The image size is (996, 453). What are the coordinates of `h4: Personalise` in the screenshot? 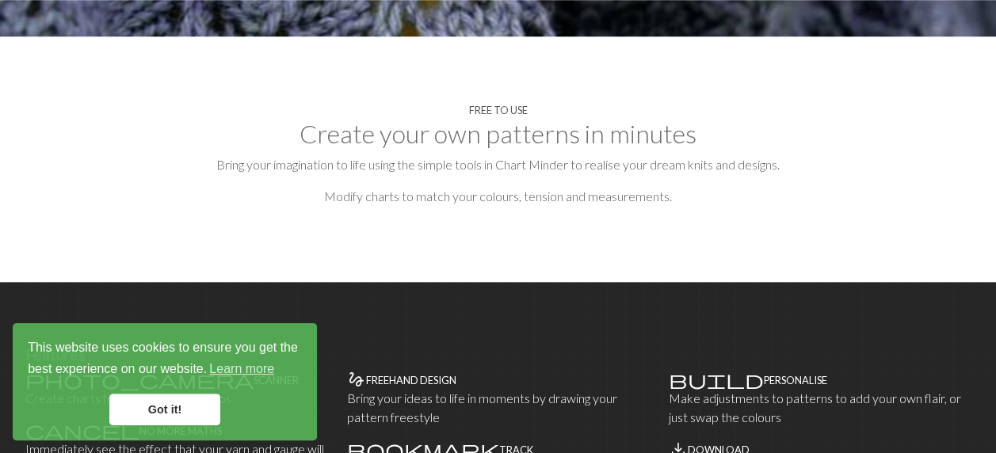 It's located at (795, 380).